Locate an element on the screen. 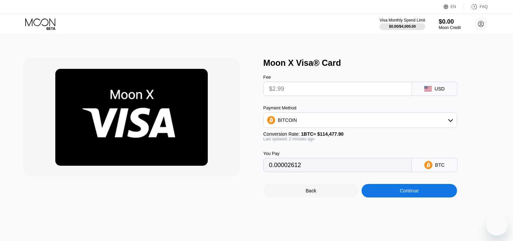 This screenshot has width=513, height=241. div: EN is located at coordinates (453, 7).